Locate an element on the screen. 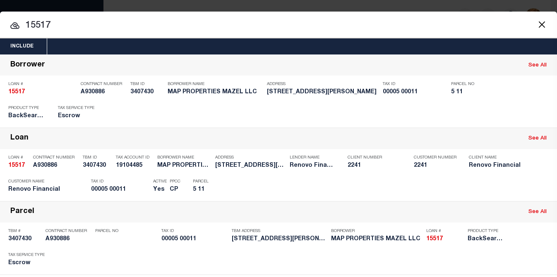  p: Client Name is located at coordinates (504, 158).